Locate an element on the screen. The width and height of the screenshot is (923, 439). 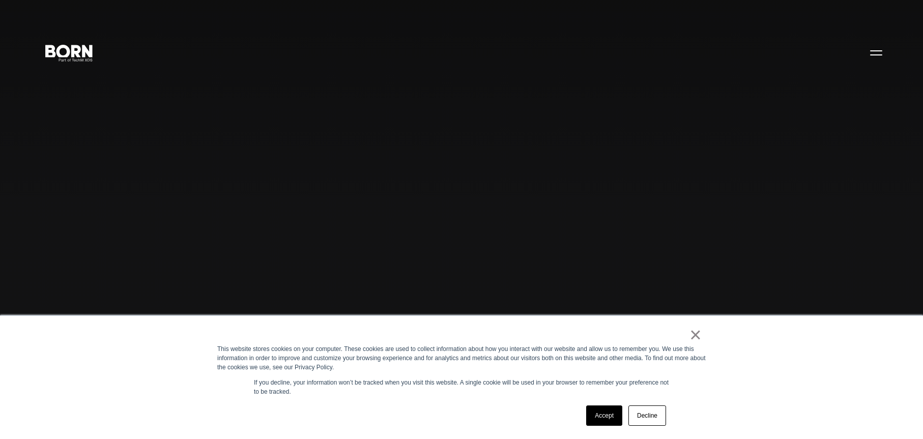
div: This website stores cookies on your computer. These cookies are used to collect information about... is located at coordinates (462, 358).